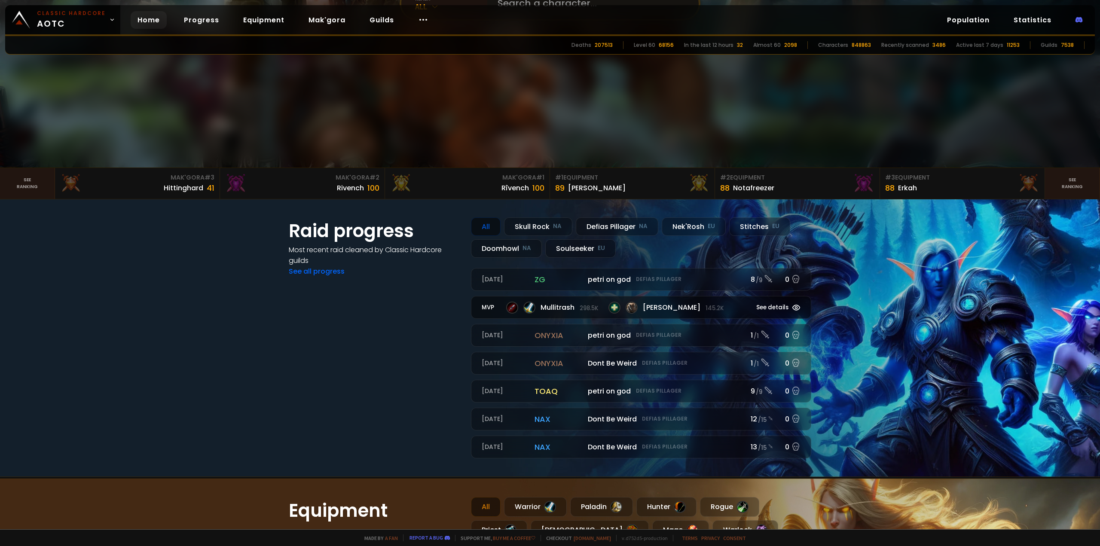 Image resolution: width=1100 pixels, height=546 pixels. I want to click on div: Hunter, so click(666, 507).